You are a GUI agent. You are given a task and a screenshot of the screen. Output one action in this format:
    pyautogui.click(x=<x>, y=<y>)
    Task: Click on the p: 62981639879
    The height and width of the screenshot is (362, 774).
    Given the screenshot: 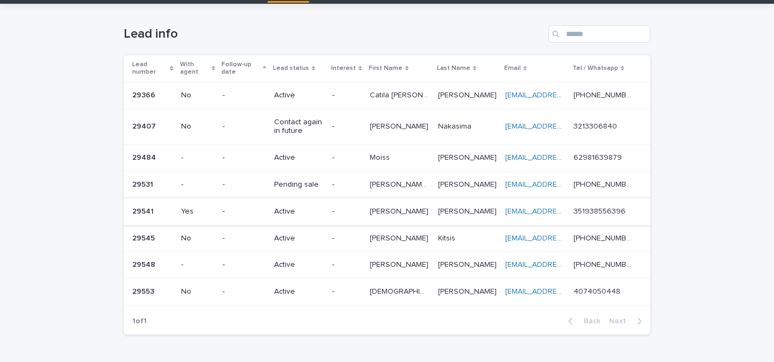 What is the action you would take?
    pyautogui.click(x=599, y=157)
    